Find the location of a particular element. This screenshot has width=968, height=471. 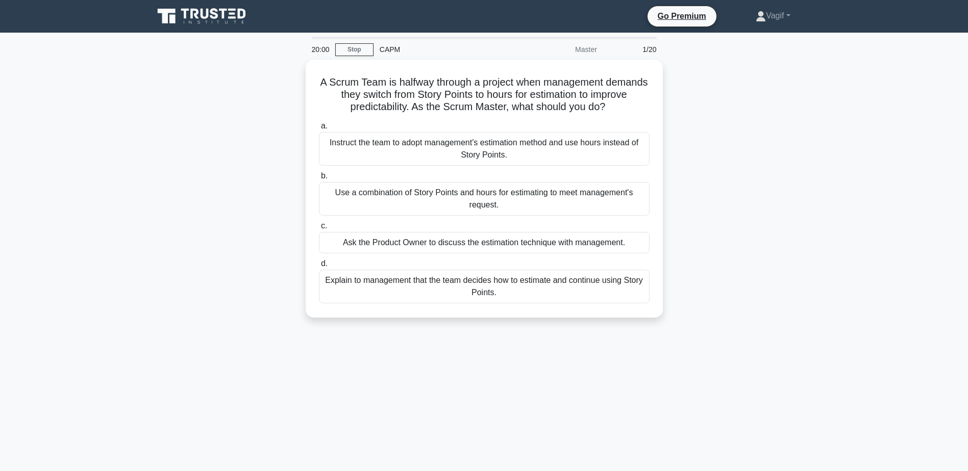

div: Instruct the team to adopt management's estimation method and use hours instead of Story Points. is located at coordinates (484, 149).